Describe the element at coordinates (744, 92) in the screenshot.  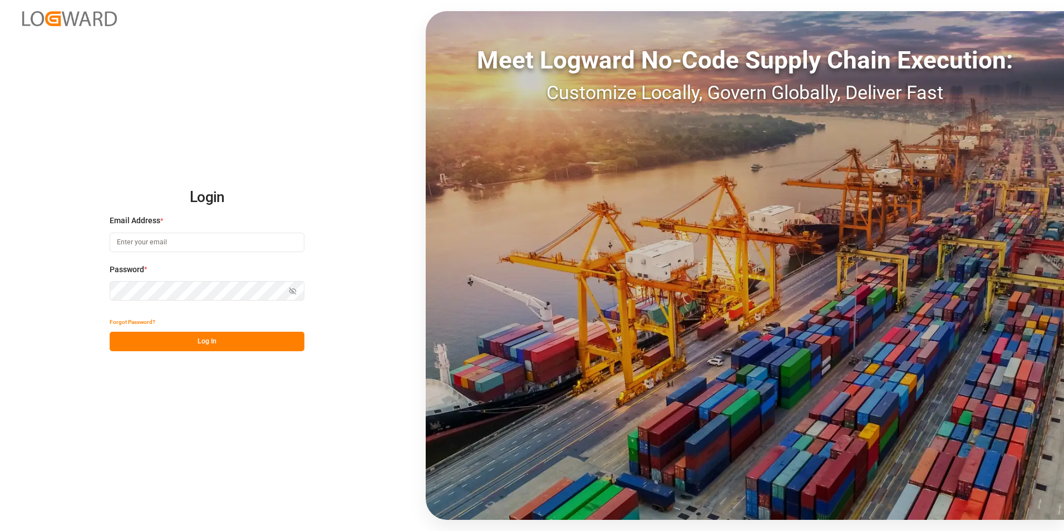
I see `div: Customize Locally, Govern Globally, Deliver Fast` at that location.